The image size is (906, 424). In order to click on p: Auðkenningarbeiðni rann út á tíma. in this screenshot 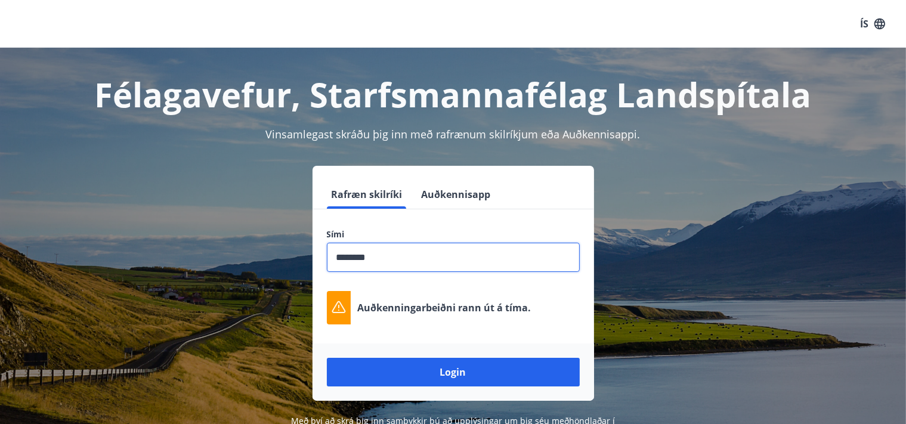, I will do `click(444, 308)`.